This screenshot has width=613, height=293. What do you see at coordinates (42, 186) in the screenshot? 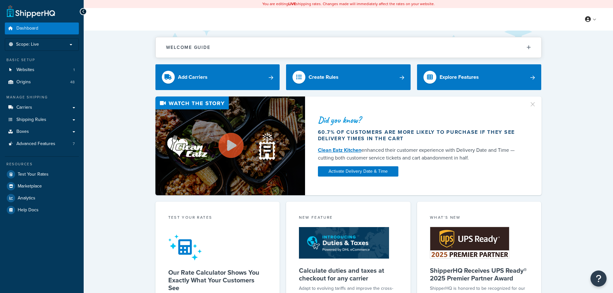
I see `a: Marketplace` at bounding box center [42, 186].